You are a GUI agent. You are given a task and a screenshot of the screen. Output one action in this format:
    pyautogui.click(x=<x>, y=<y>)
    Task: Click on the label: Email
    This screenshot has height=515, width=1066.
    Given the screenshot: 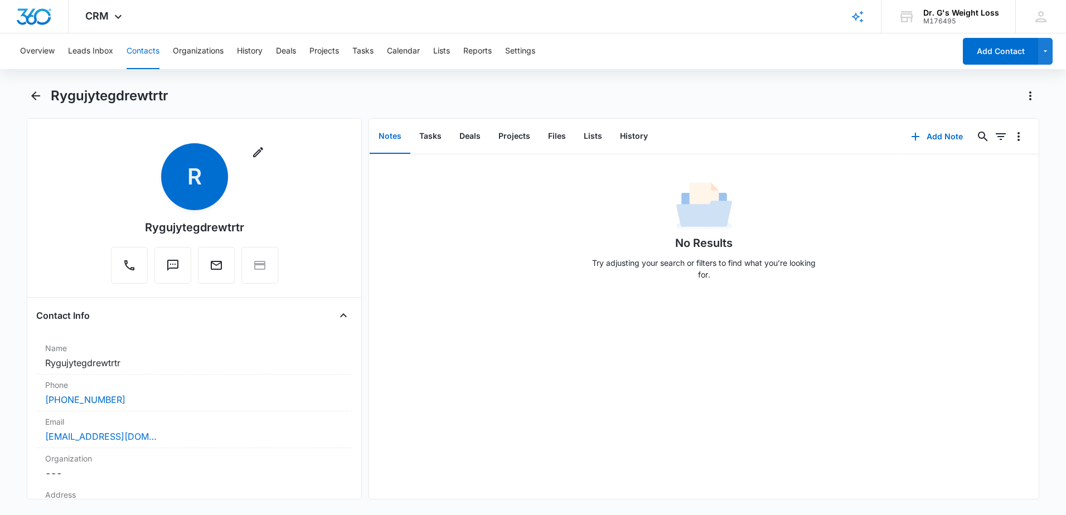 What is the action you would take?
    pyautogui.click(x=194, y=421)
    